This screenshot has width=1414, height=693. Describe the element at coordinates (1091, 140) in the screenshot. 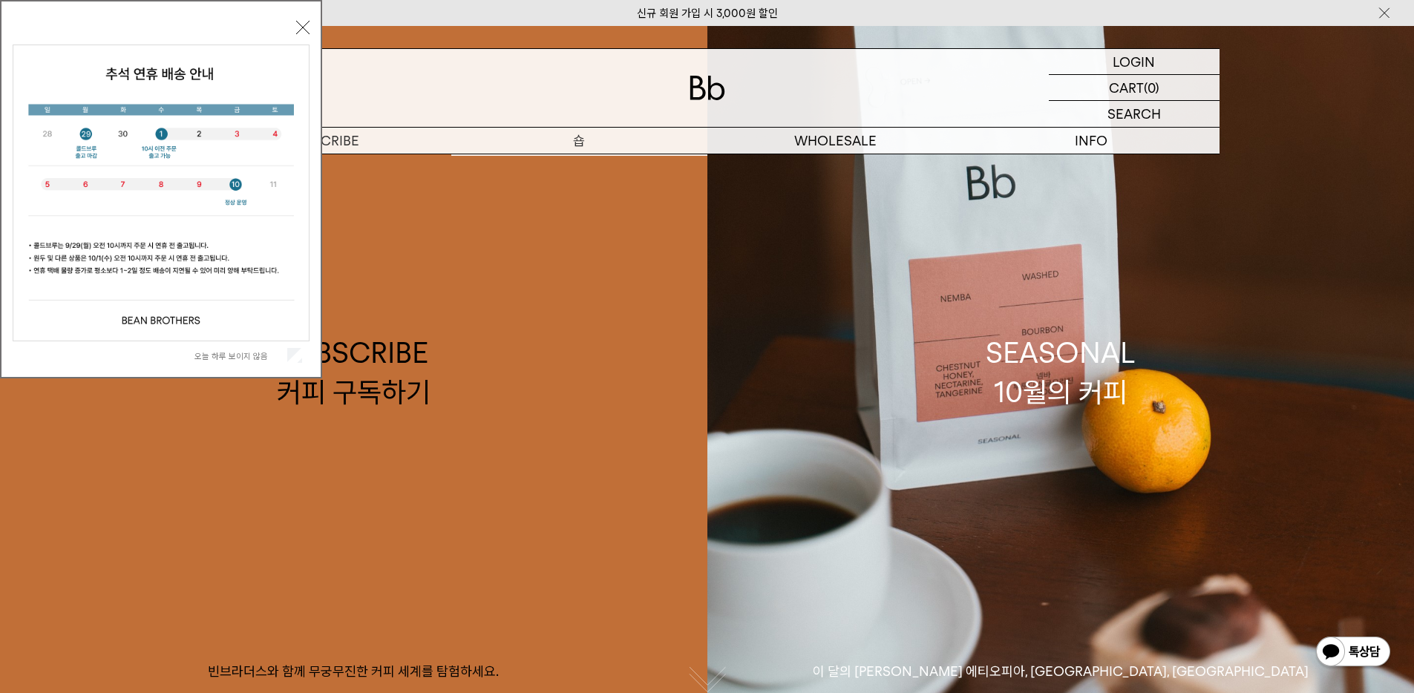

I see `p: INFO` at that location.